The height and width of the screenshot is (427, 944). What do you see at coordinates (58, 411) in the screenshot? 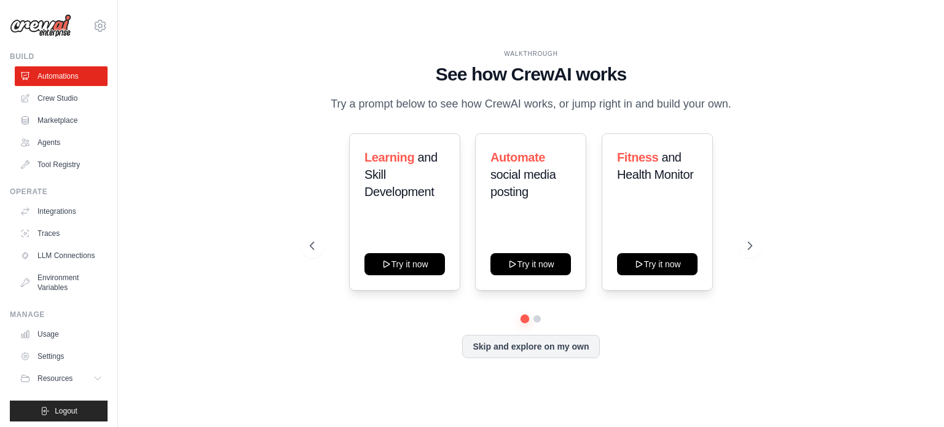
I see `button: Logout` at bounding box center [58, 411].